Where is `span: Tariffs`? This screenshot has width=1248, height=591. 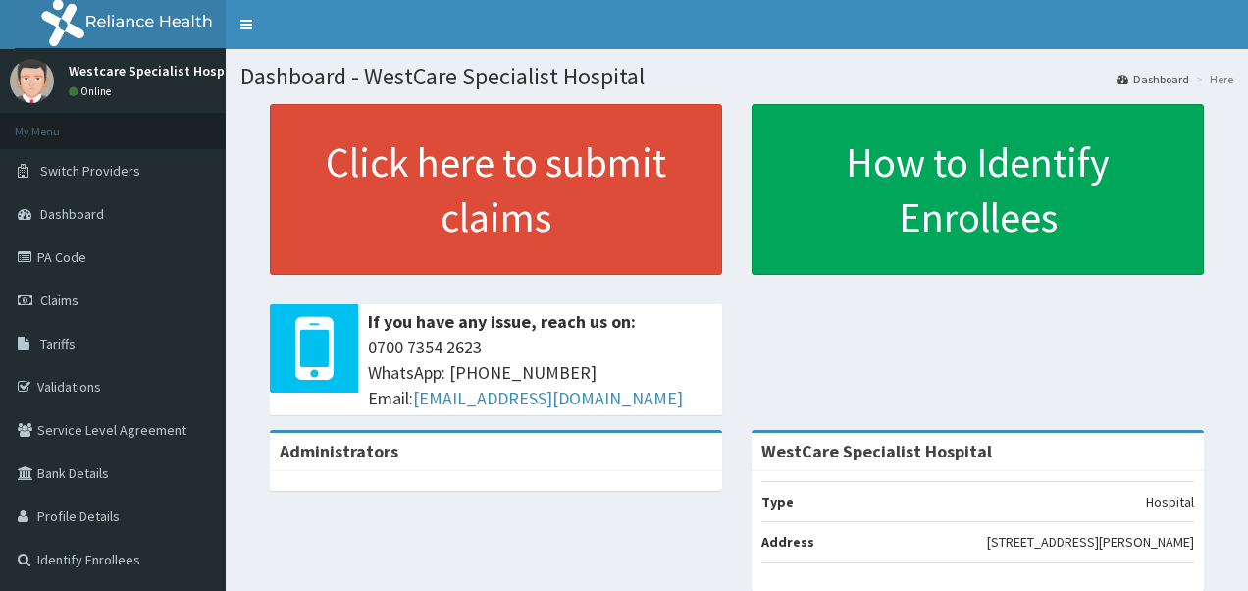
span: Tariffs is located at coordinates (58, 344).